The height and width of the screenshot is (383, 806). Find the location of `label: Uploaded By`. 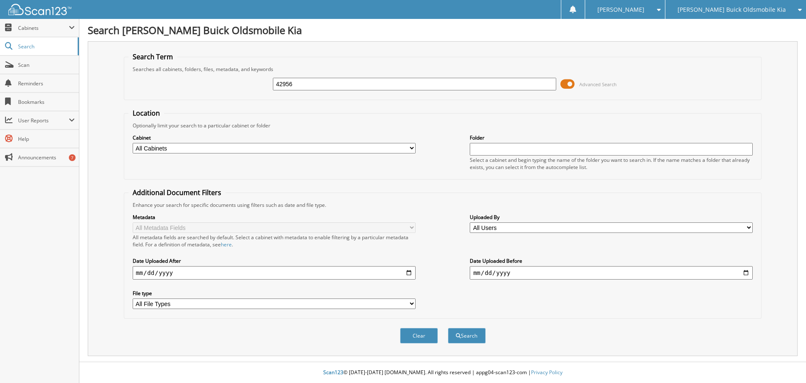

label: Uploaded By is located at coordinates (612, 217).